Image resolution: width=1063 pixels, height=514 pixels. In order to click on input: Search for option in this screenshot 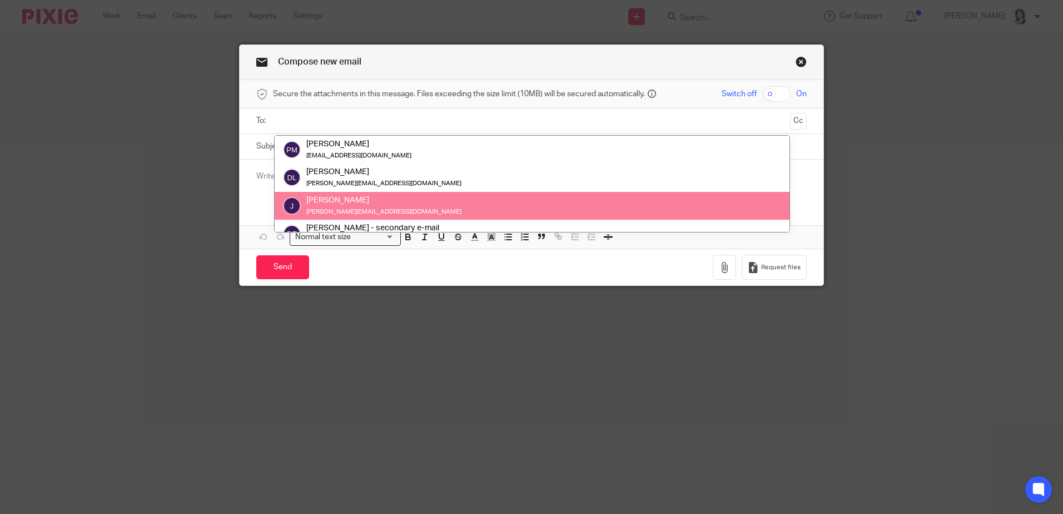, I will do `click(374, 237)`.